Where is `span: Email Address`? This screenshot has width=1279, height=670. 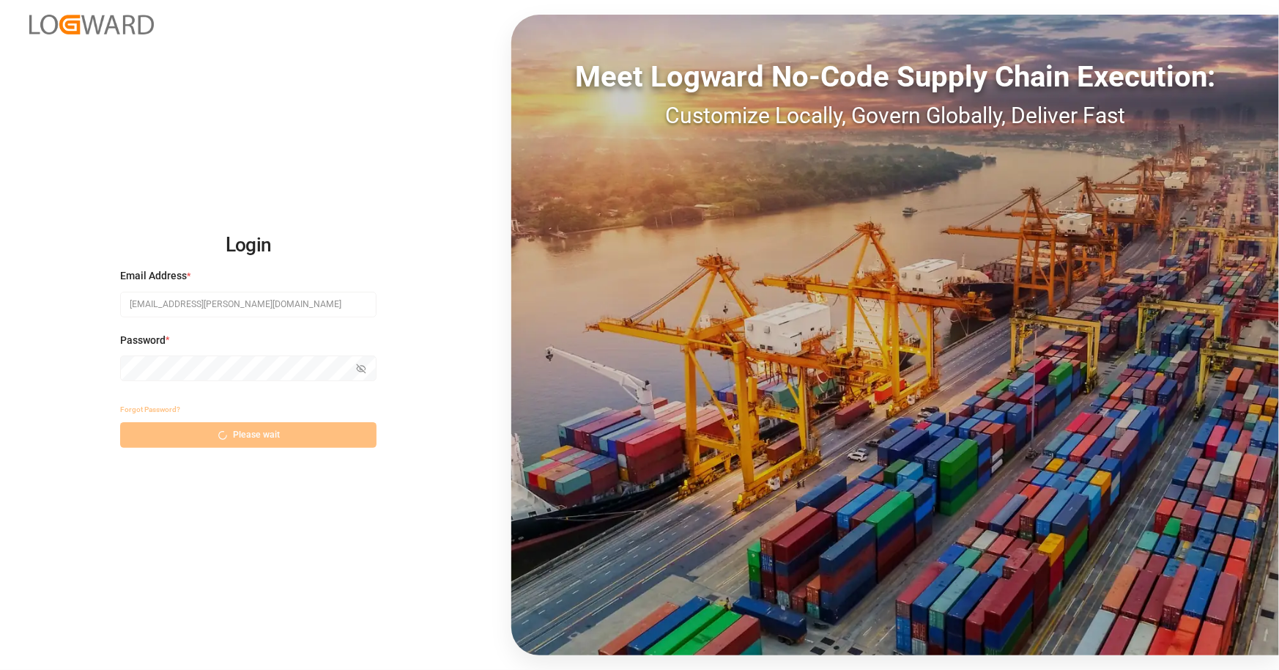 span: Email Address is located at coordinates (153, 276).